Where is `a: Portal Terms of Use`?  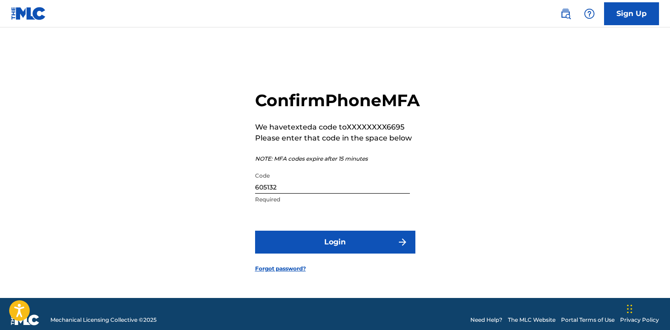 a: Portal Terms of Use is located at coordinates (588, 320).